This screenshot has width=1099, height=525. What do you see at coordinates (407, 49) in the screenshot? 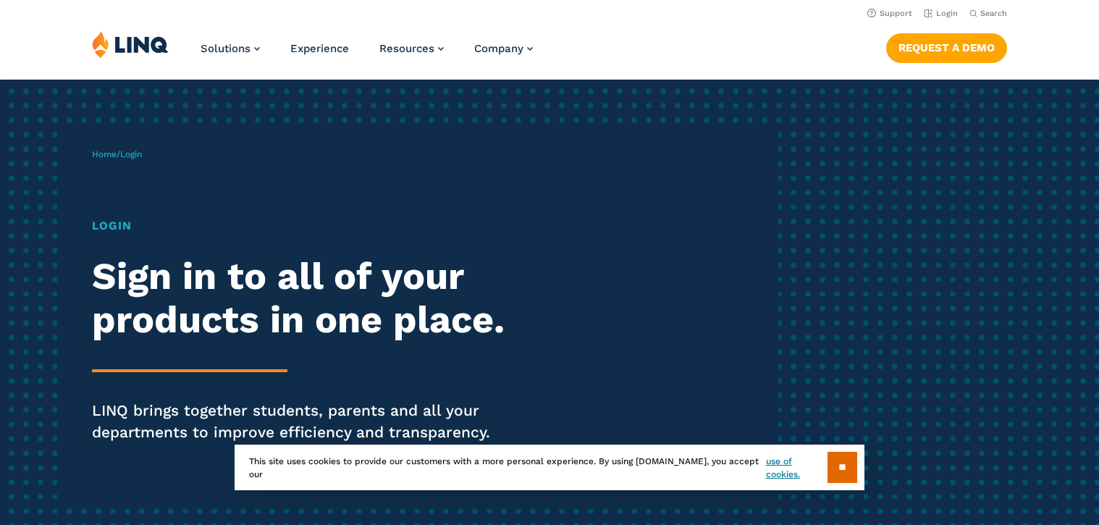
I see `span: Resources` at bounding box center [407, 49].